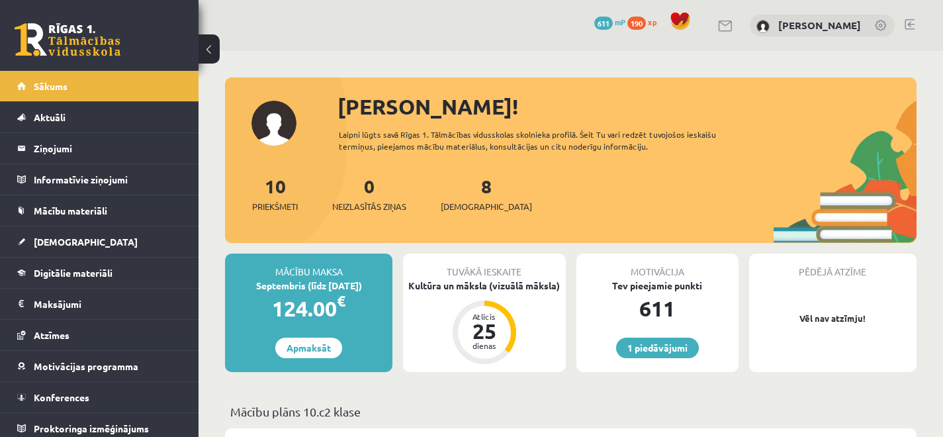  Describe the element at coordinates (108, 148) in the screenshot. I see `legend: Ziņojumi` at that location.